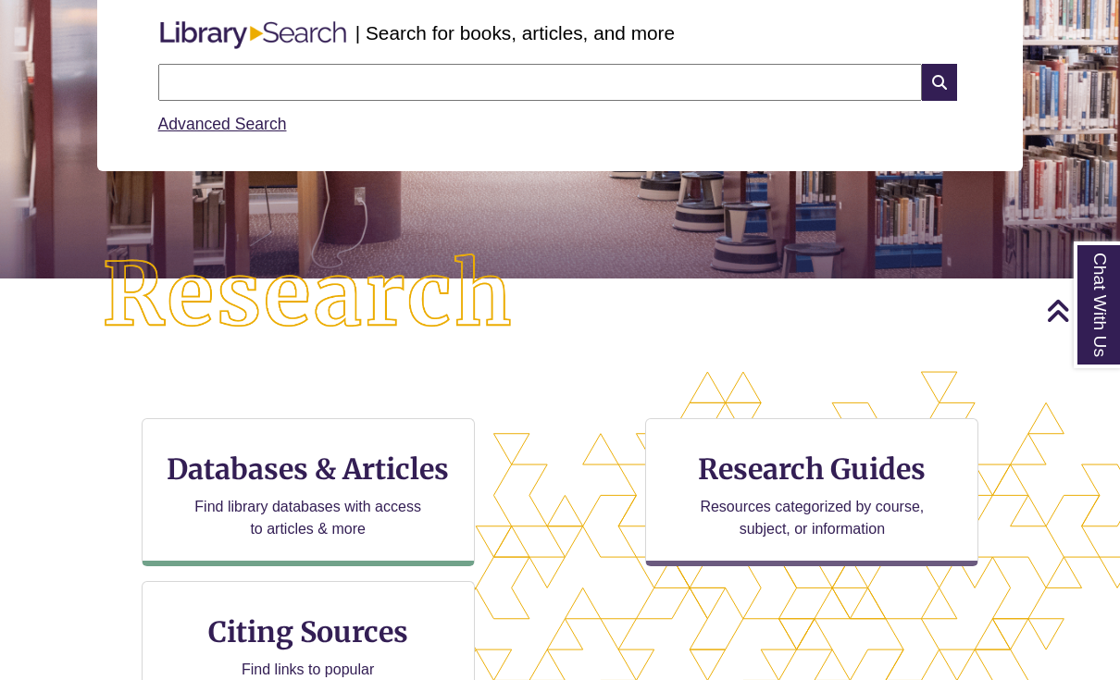  What do you see at coordinates (1080, 310) in the screenshot?
I see `a: Back to Top` at bounding box center [1080, 310].